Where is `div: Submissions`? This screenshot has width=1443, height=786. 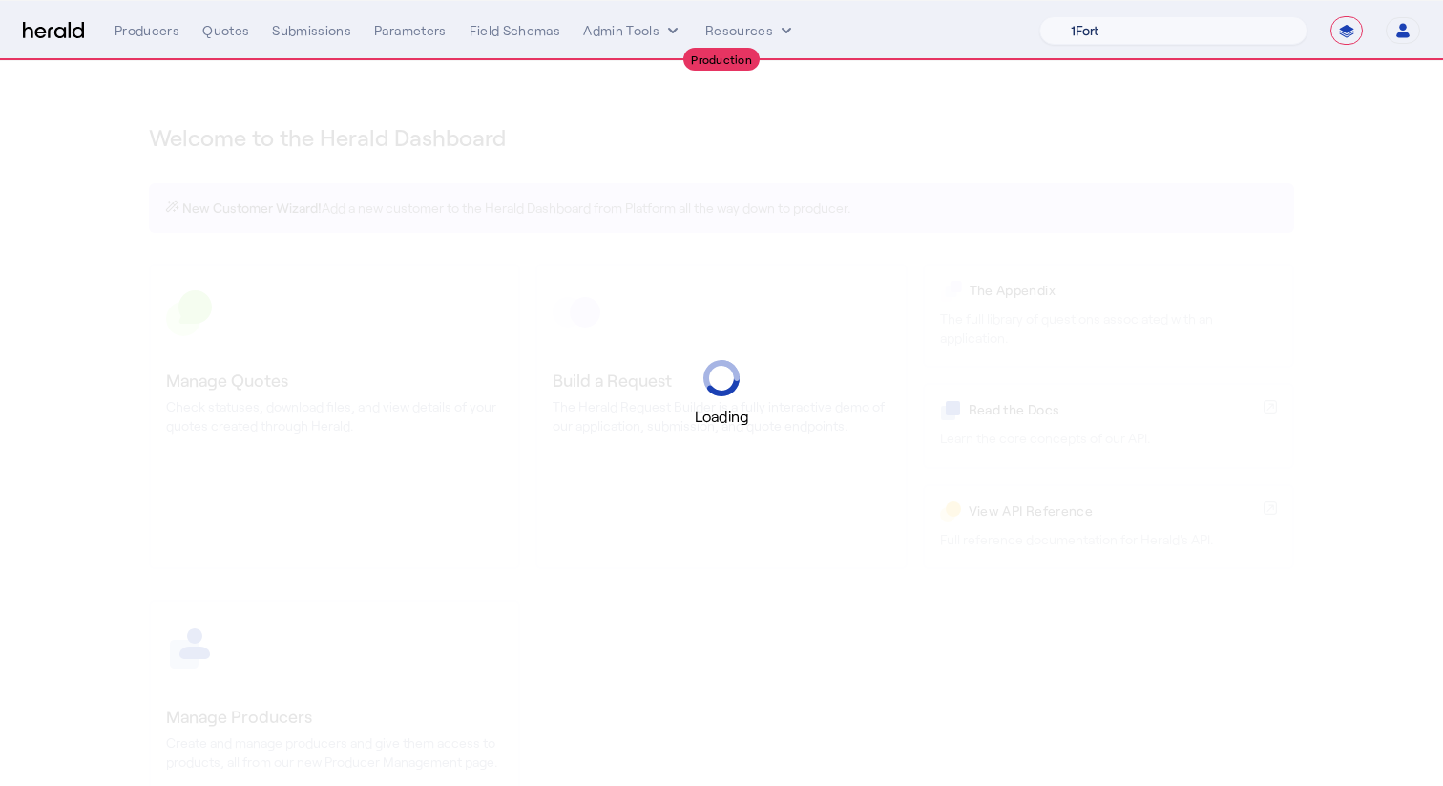 div: Submissions is located at coordinates (311, 31).